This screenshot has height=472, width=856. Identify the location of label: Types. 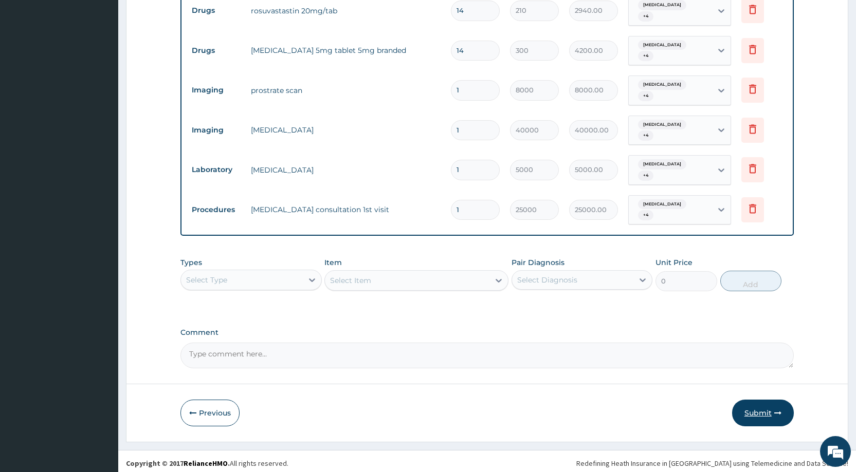
(191, 263).